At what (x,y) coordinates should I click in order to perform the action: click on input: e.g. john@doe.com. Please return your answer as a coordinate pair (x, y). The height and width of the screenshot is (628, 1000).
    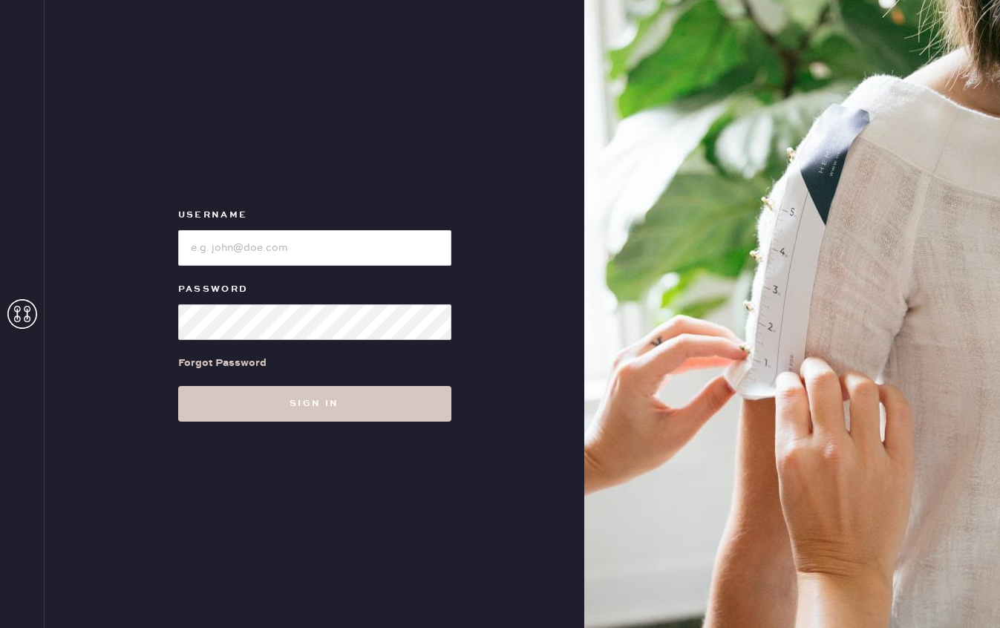
    Looking at the image, I should click on (315, 248).